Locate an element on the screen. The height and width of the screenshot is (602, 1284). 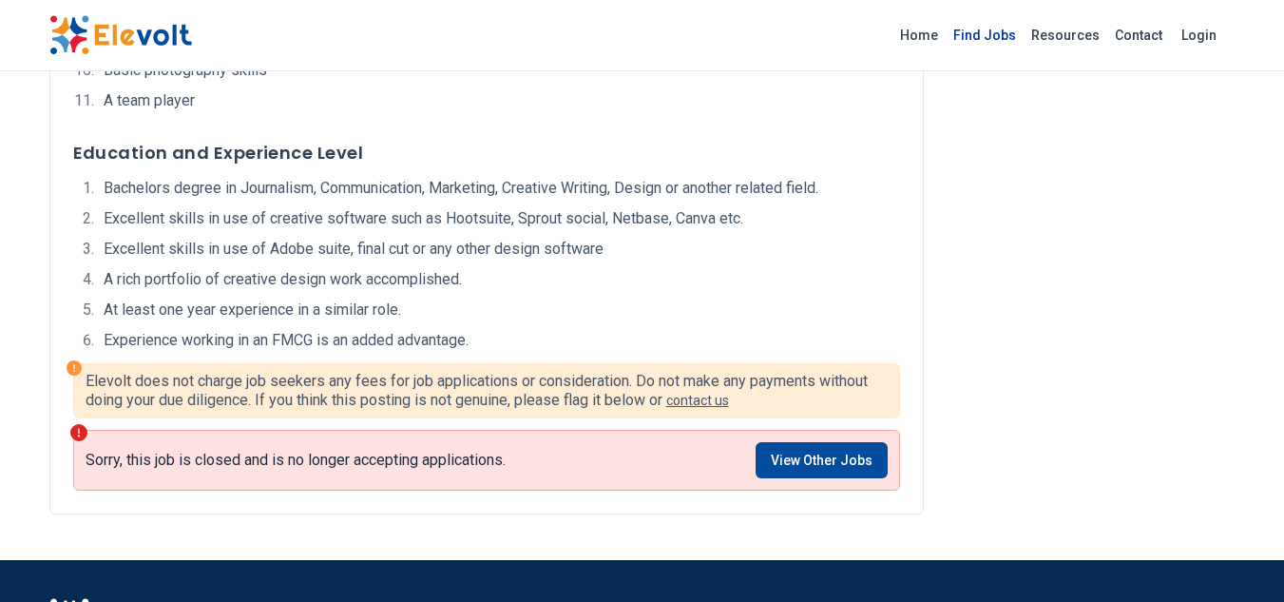
p: Sorry, this job is closed and is no longer accepting applications. is located at coordinates (296, 460).